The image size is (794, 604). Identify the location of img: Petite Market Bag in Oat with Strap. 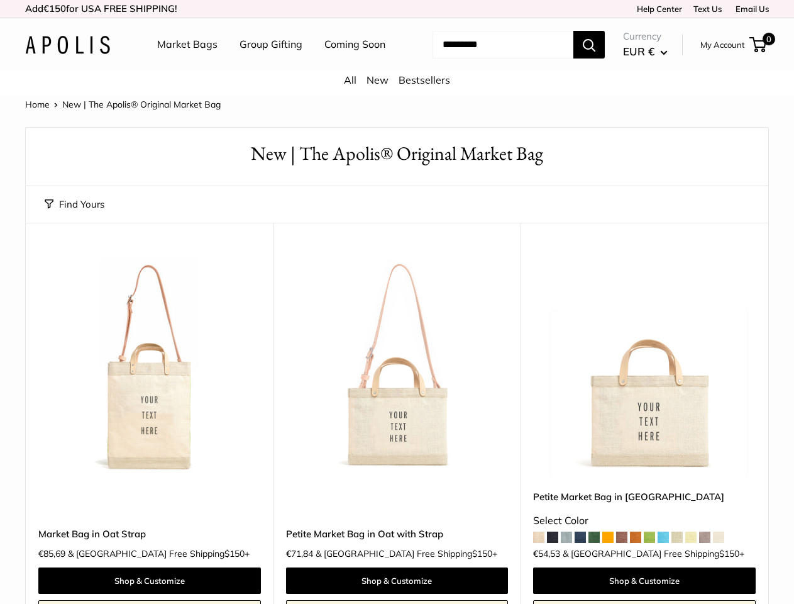
(398, 365).